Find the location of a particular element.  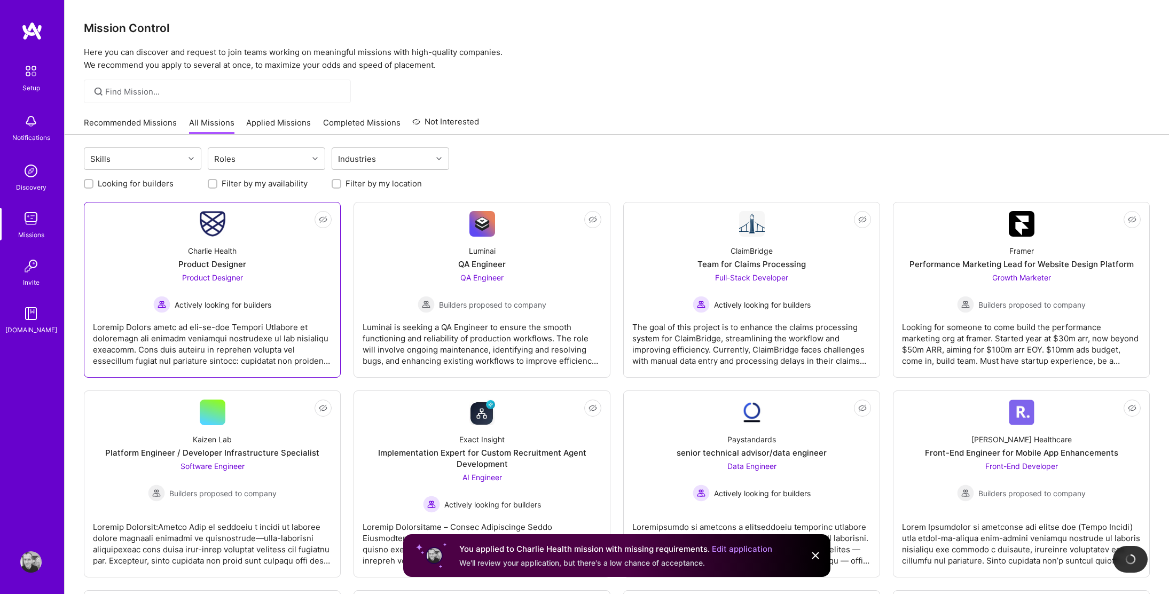

a: Company LogoPaystandardssenior technical advisor/data engineerData Engineer Actively looking for ... is located at coordinates (751, 484).